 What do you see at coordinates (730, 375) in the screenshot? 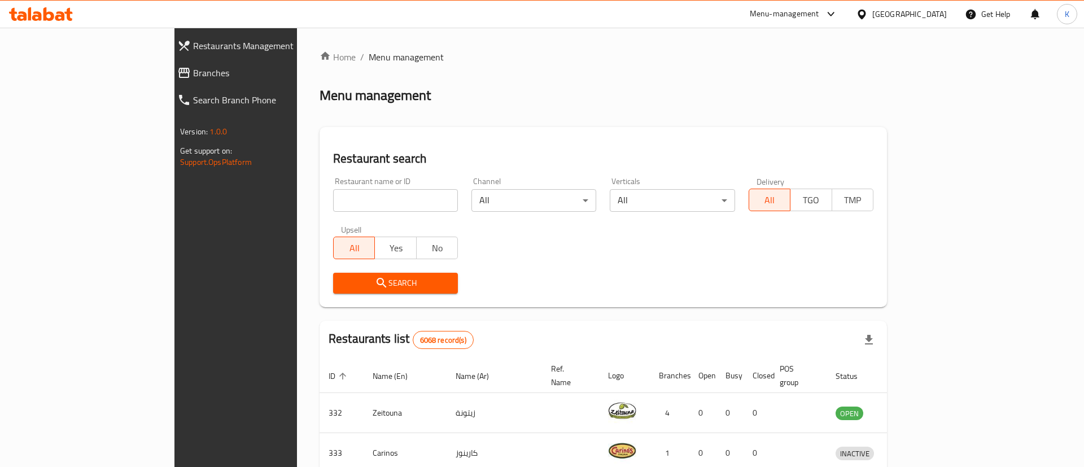
I see `th: Busy` at bounding box center [730, 375].